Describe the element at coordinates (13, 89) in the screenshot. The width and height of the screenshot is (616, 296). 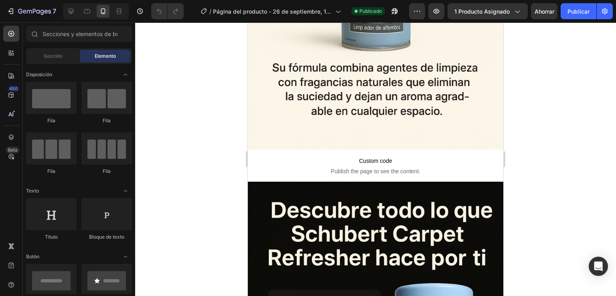
I see `font: 450` at that location.